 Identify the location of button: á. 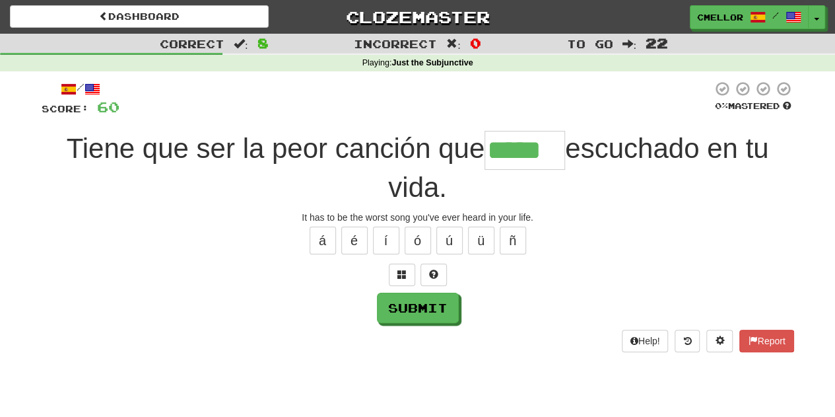
(323, 240).